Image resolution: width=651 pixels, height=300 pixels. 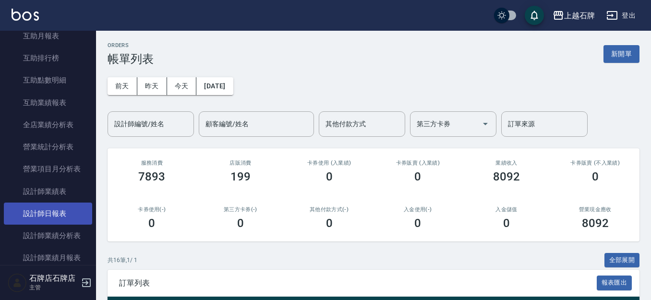 What do you see at coordinates (358, 283) in the screenshot?
I see `span: 訂單列表` at bounding box center [358, 283].